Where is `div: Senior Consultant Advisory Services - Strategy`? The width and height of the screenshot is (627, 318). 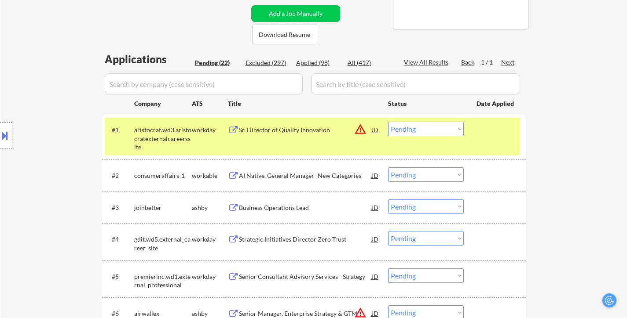
div: Senior Consultant Advisory Services - Strategy is located at coordinates (305, 277).